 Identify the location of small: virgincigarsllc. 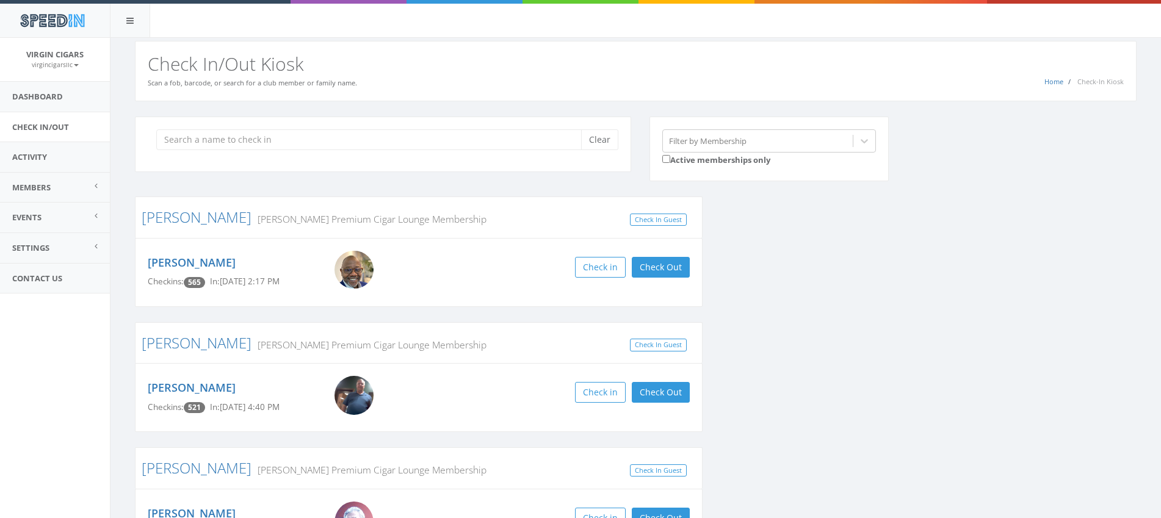
(55, 65).